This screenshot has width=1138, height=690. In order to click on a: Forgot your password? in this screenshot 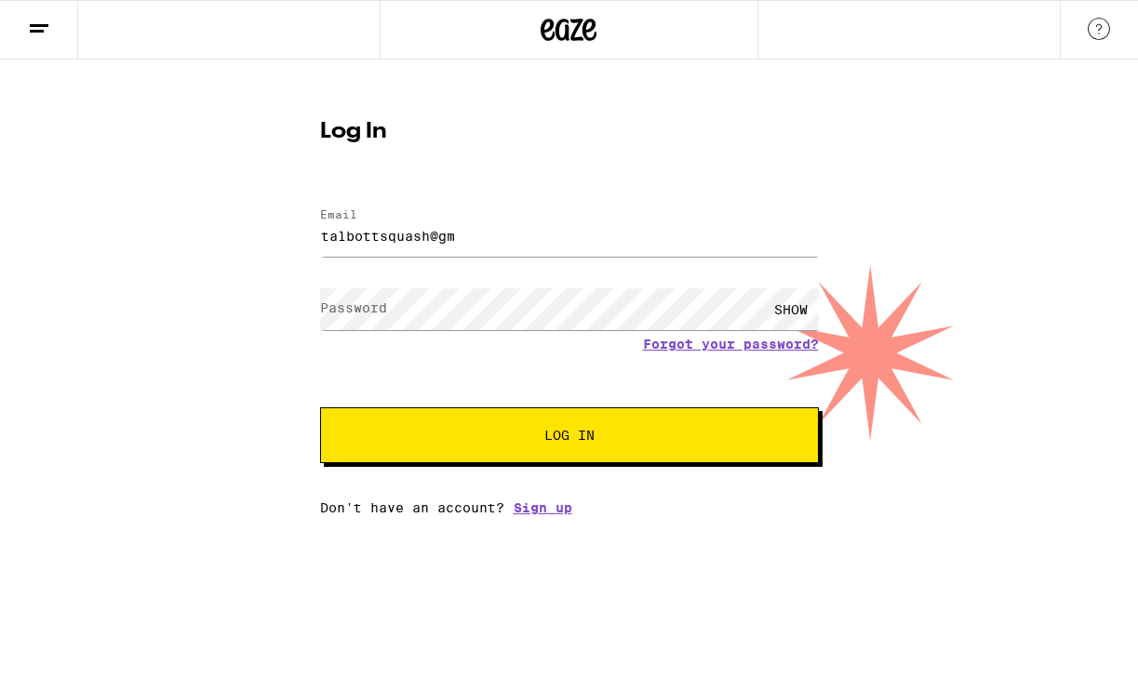, I will do `click(730, 344)`.